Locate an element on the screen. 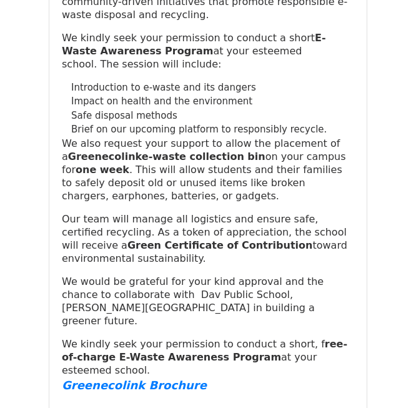 This screenshot has height=408, width=416. font: Greenecolink Brochure is located at coordinates (134, 385).